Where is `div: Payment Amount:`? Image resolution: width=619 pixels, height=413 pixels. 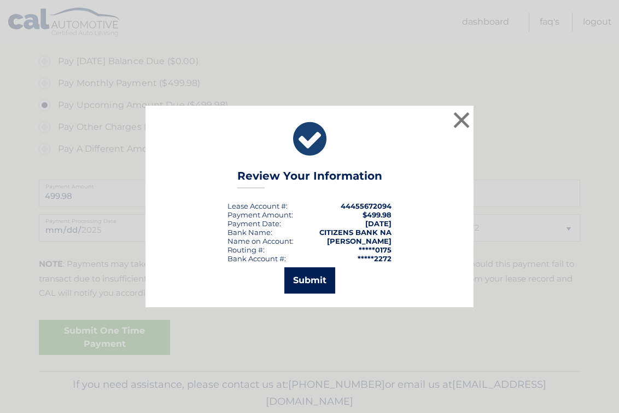
div: Payment Amount: is located at coordinates (260, 215).